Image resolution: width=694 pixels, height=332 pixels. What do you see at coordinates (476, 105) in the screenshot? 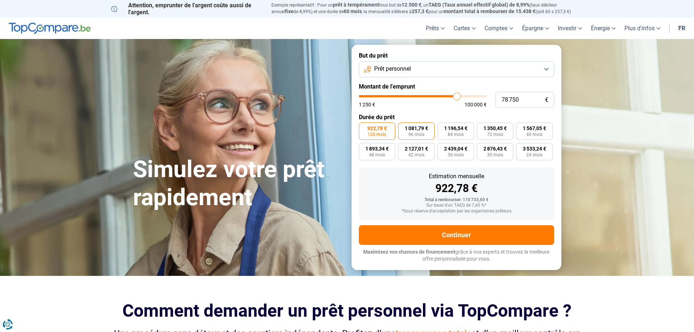
I see `span: 100 000 €` at bounding box center [476, 105].